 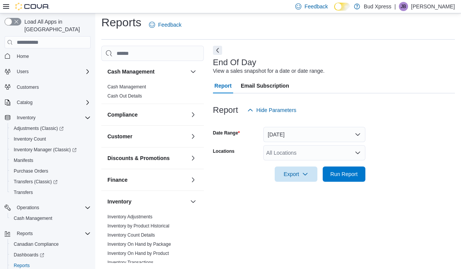 What do you see at coordinates (23, 56) in the screenshot?
I see `a: Home` at bounding box center [23, 56].